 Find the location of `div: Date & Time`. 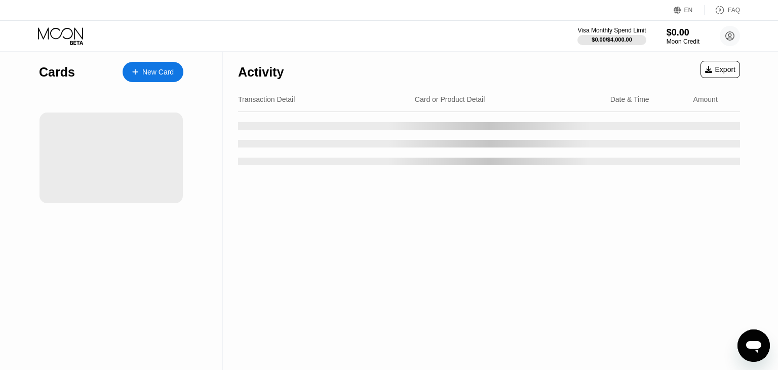

div: Date & Time is located at coordinates (629, 99).